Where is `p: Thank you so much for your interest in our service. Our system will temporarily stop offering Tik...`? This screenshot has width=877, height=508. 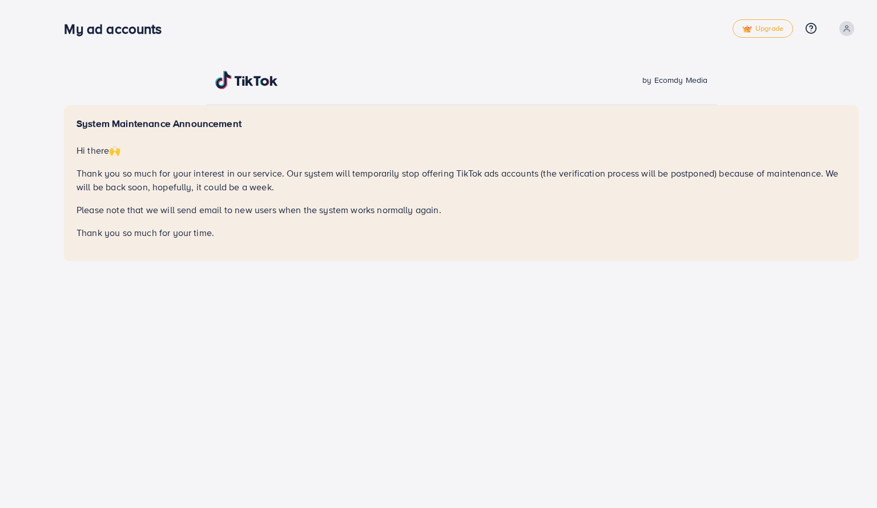
p: Thank you so much for your interest in our service. Our system will temporarily stop offering Tik... is located at coordinates (461, 180).